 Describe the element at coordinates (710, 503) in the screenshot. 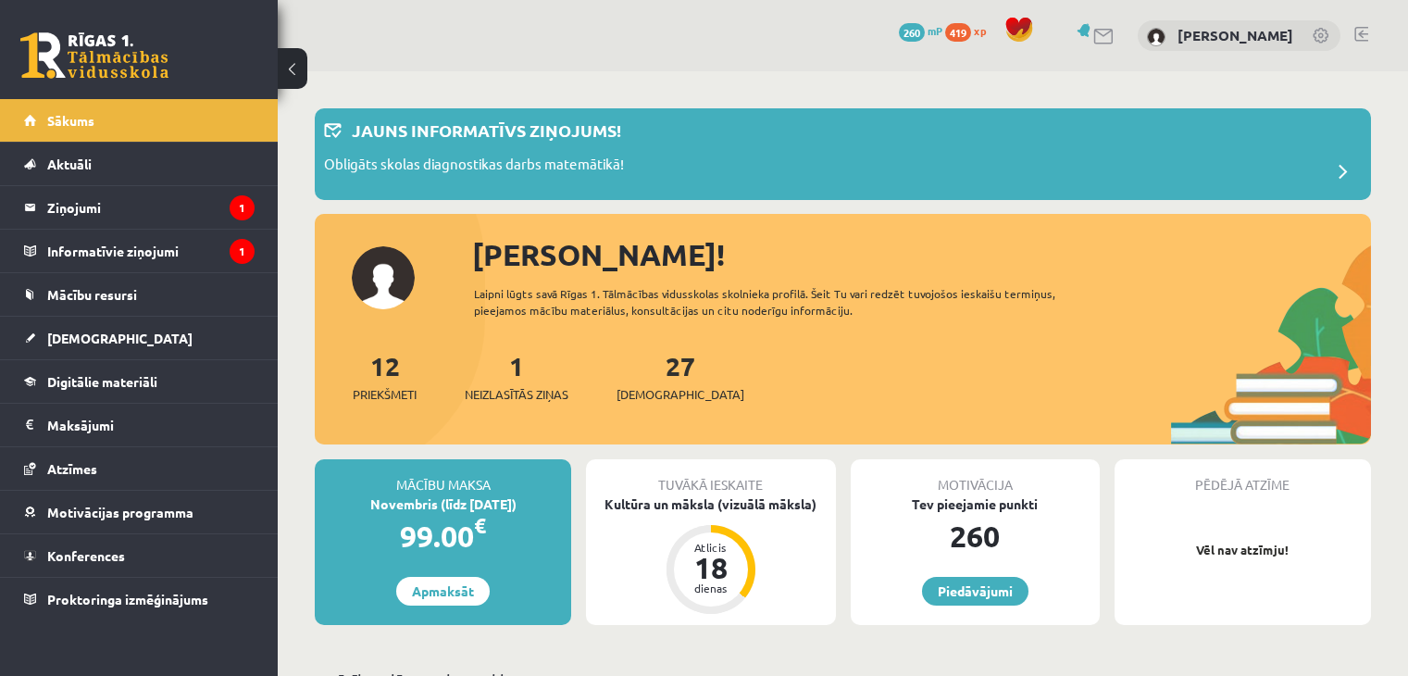

I see `div: Kultūra un māksla (vizuālā māksla)` at that location.